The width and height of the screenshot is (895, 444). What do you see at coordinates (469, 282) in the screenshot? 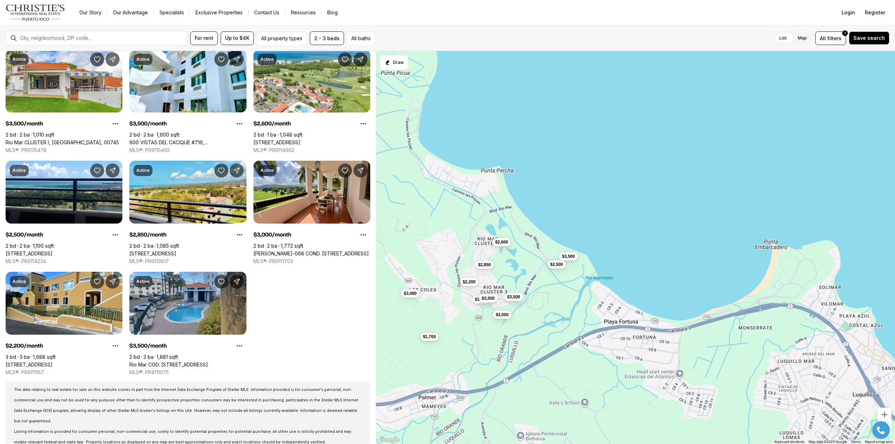
I see `span: $2,200` at bounding box center [469, 282].